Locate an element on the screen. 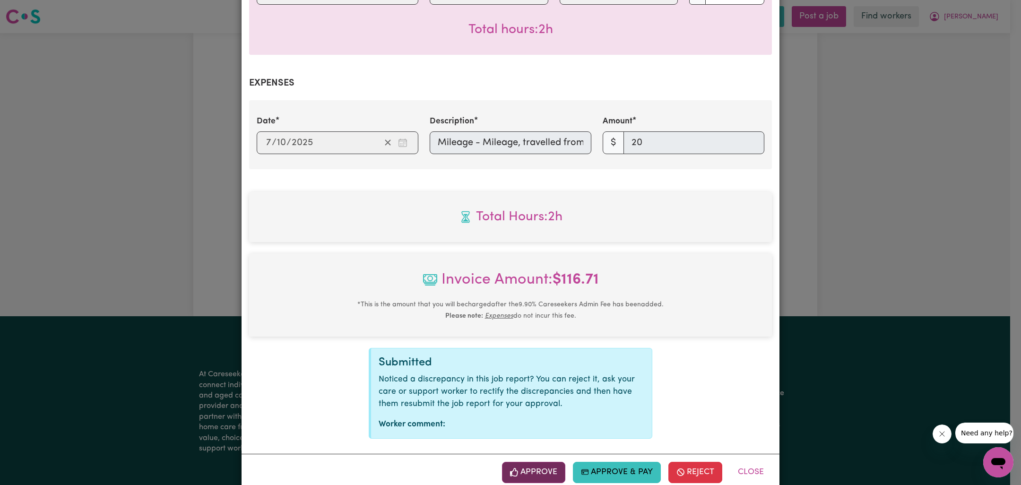 This screenshot has height=485, width=1021. button: Reject is located at coordinates (695, 472).